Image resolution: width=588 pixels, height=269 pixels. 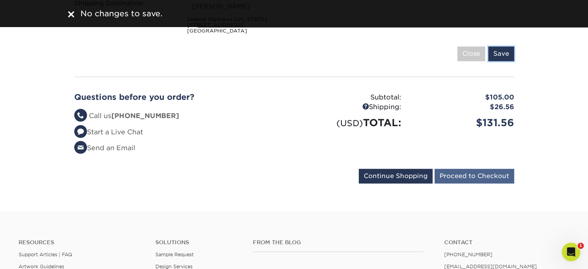 What do you see at coordinates (81, 242) in the screenshot?
I see `h4: Resources` at bounding box center [81, 242].